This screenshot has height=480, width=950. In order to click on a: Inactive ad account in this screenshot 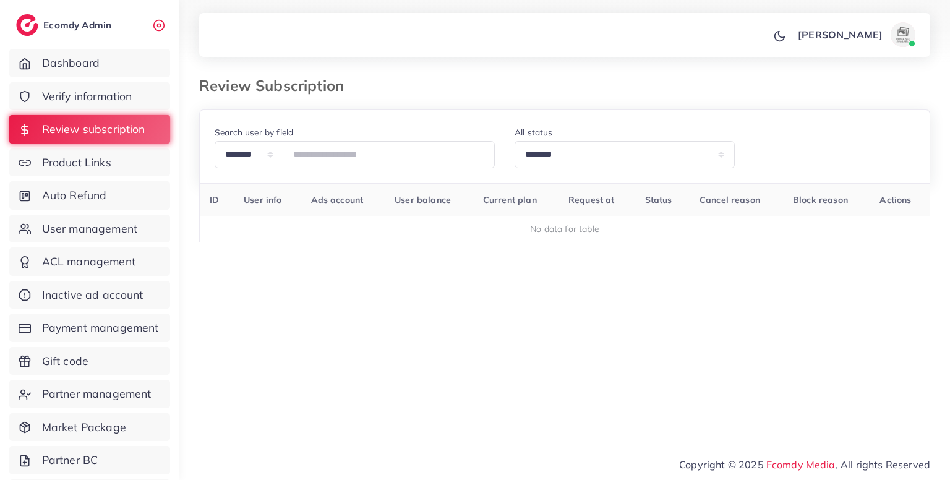, I will do `click(90, 295)`.